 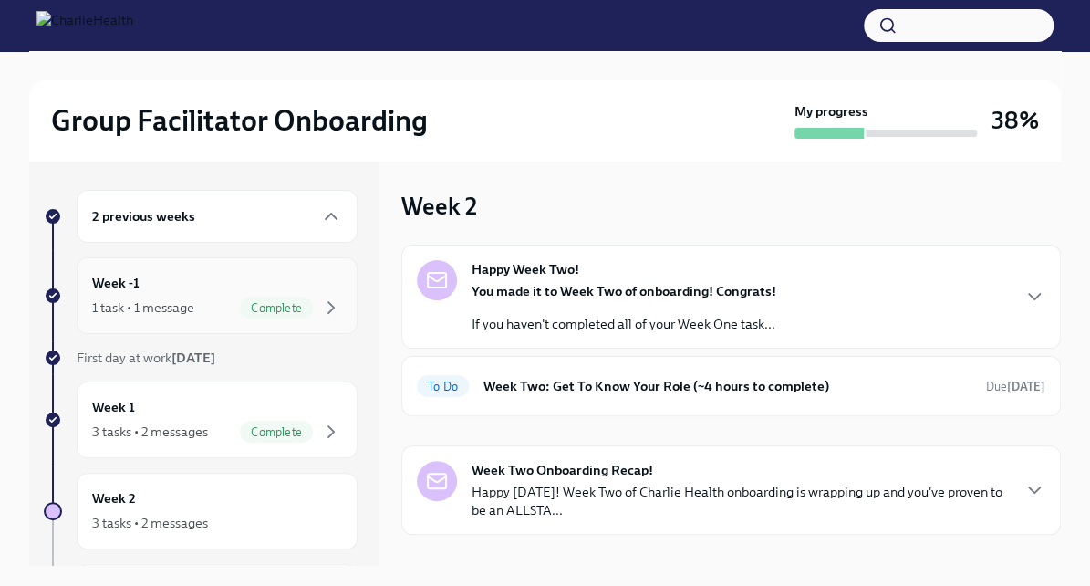 I want to click on strong: My progress, so click(x=831, y=111).